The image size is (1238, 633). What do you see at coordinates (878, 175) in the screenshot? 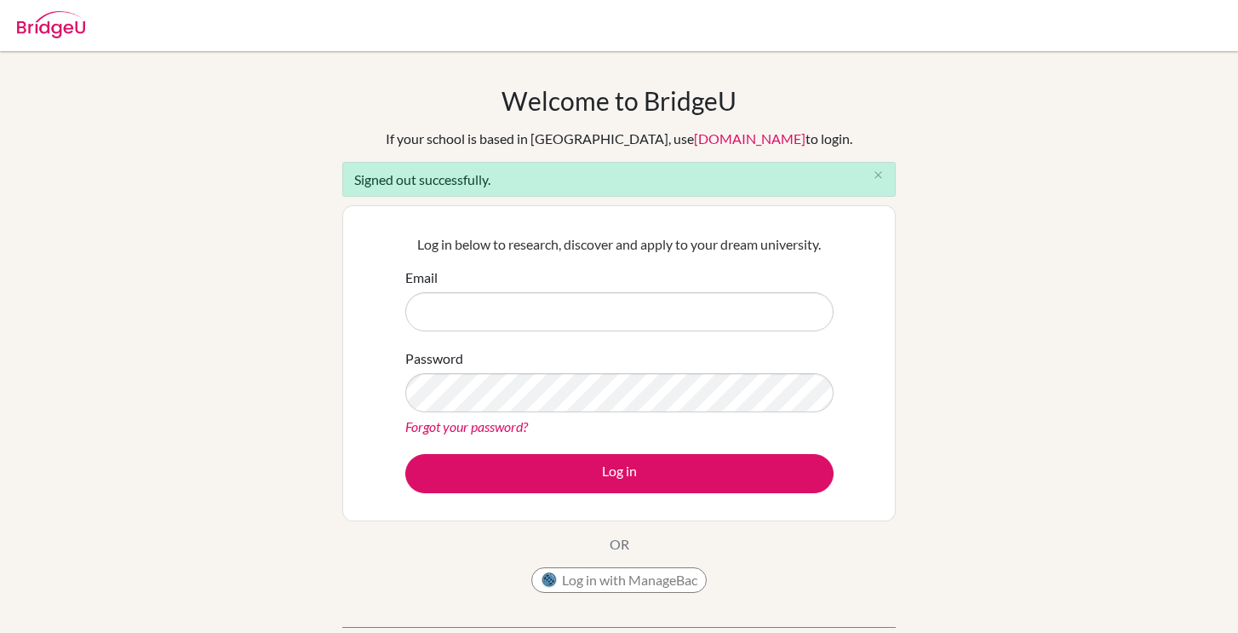
I see `i: close` at bounding box center [878, 175].